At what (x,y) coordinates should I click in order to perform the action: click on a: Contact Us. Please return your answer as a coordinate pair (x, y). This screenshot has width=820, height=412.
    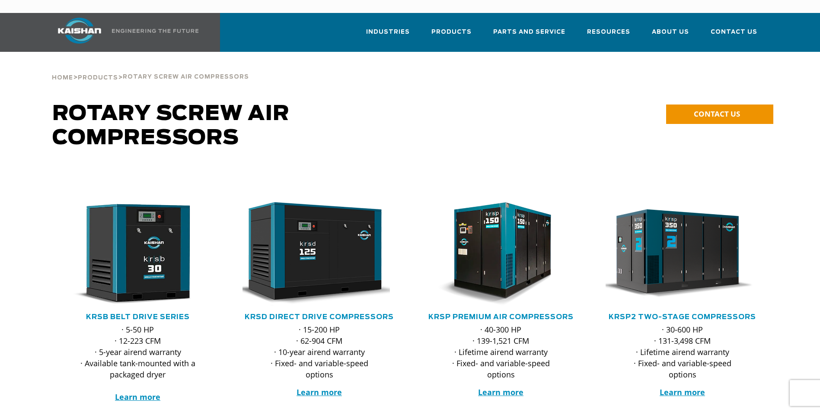
    Looking at the image, I should click on (734, 35).